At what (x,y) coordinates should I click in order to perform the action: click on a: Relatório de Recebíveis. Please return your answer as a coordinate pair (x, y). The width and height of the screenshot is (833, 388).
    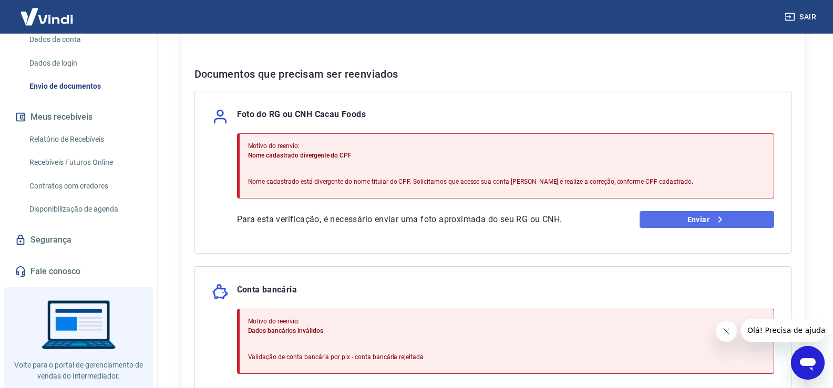
    Looking at the image, I should click on (85, 139).